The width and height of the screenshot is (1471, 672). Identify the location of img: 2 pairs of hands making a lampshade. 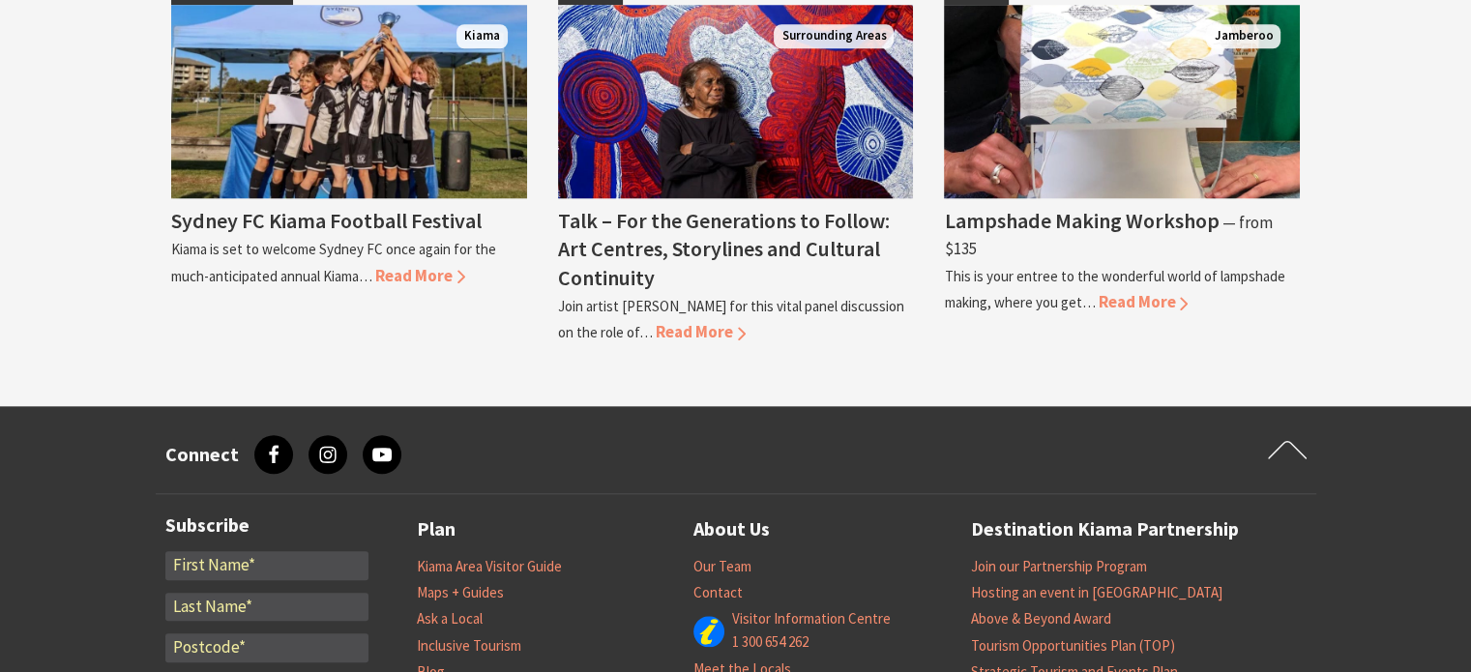
(1122, 102).